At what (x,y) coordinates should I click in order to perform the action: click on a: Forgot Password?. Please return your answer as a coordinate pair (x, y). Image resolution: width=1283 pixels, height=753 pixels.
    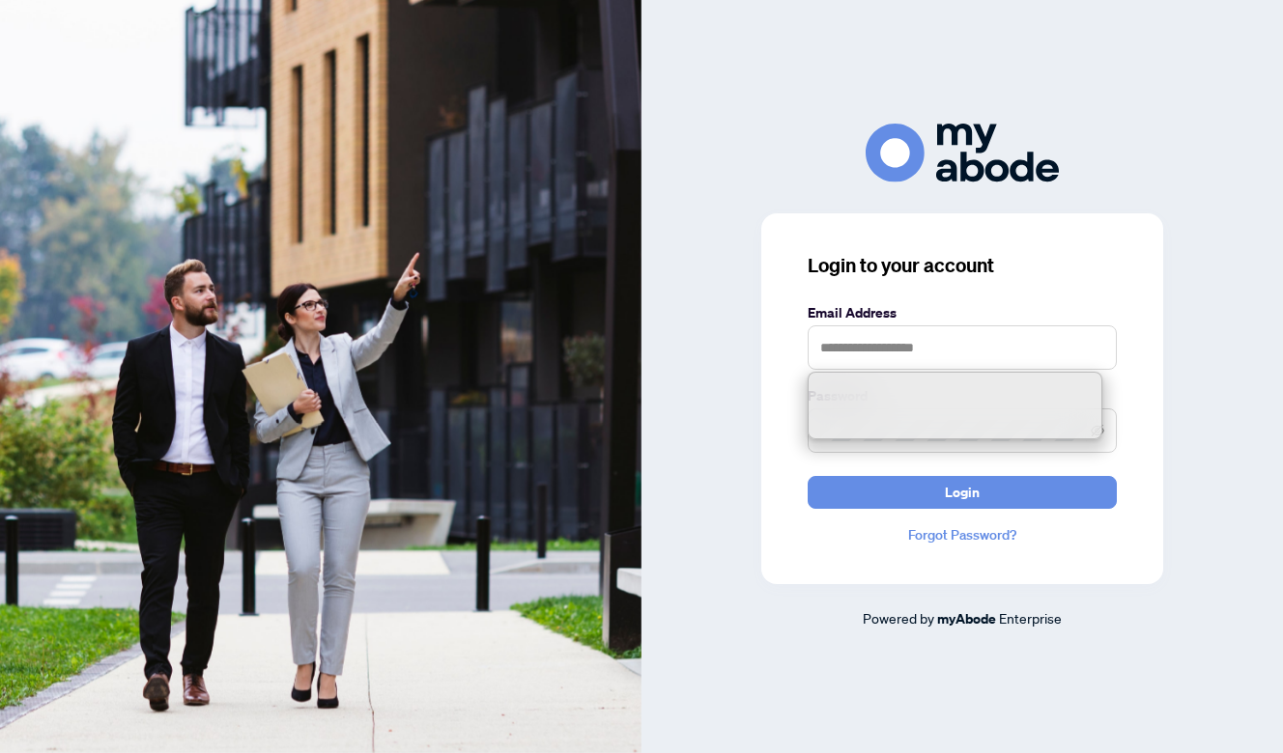
    Looking at the image, I should click on (962, 535).